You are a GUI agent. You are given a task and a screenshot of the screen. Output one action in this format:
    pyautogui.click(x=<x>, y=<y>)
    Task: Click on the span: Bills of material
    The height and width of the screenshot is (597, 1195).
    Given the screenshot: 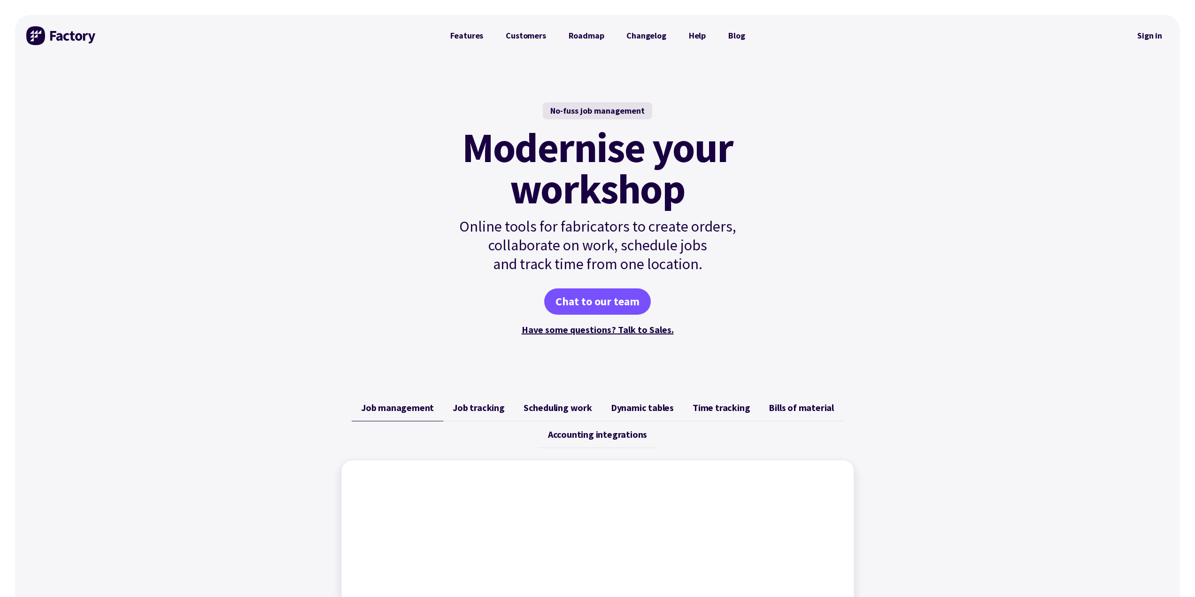 What is the action you would take?
    pyautogui.click(x=801, y=408)
    